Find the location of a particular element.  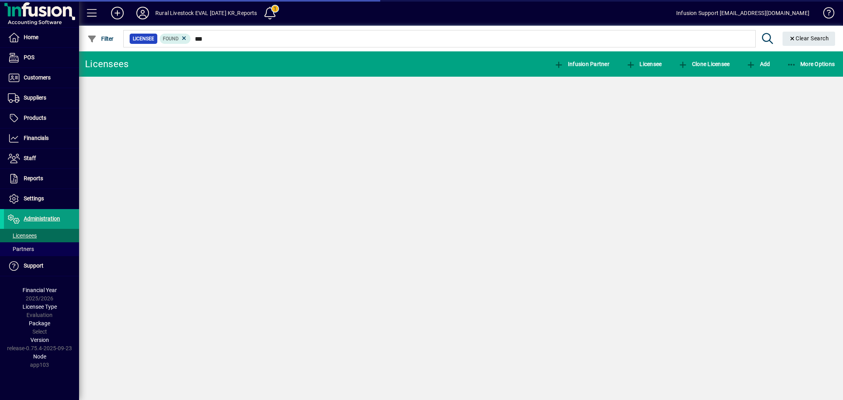

span: Version is located at coordinates (40, 340).